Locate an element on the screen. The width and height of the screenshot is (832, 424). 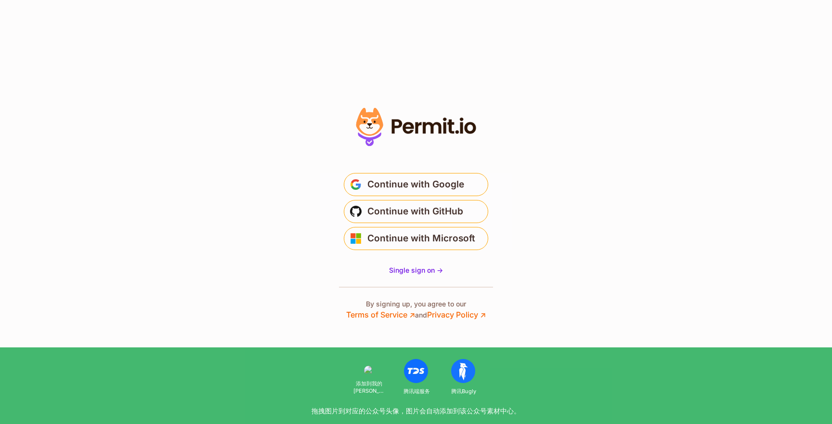
button: Continue with Microsoft is located at coordinates (416, 238).